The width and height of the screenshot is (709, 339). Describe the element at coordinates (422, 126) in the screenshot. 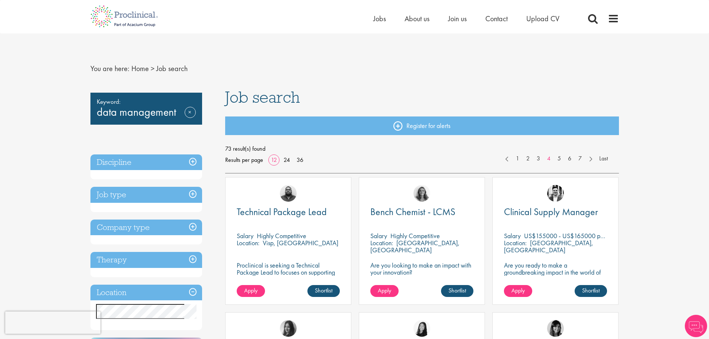

I see `a: Register for alerts` at that location.